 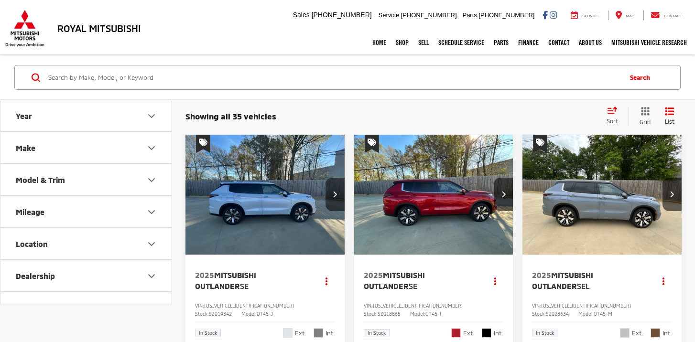 What do you see at coordinates (25, 148) in the screenshot?
I see `div: Make` at bounding box center [25, 148].